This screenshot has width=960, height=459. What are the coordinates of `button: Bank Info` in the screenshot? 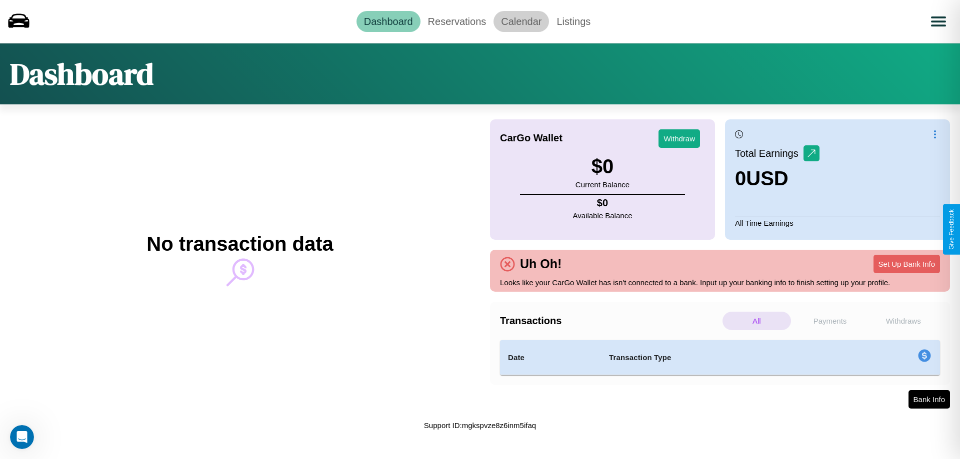 It's located at (929, 399).